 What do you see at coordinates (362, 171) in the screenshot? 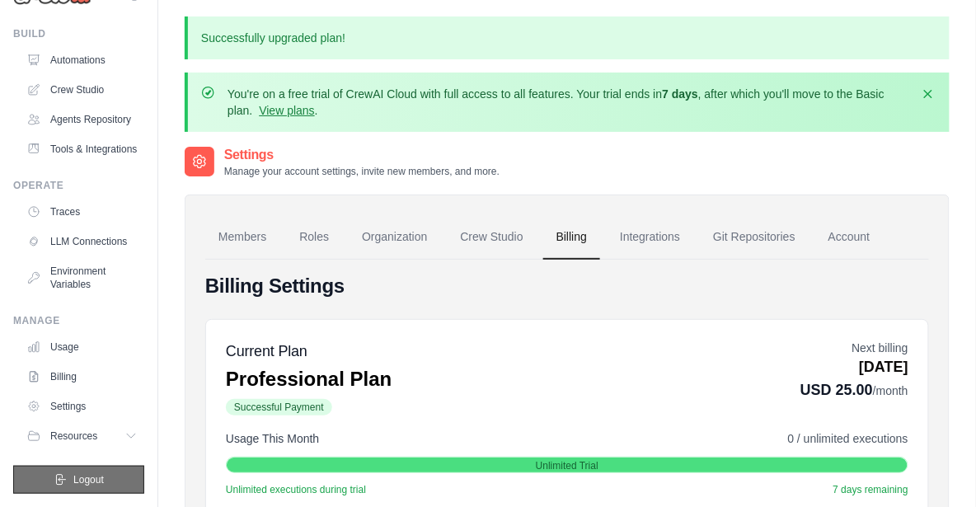
I see `p: Manage your account settings, invite new members, and more.` at bounding box center [362, 171].